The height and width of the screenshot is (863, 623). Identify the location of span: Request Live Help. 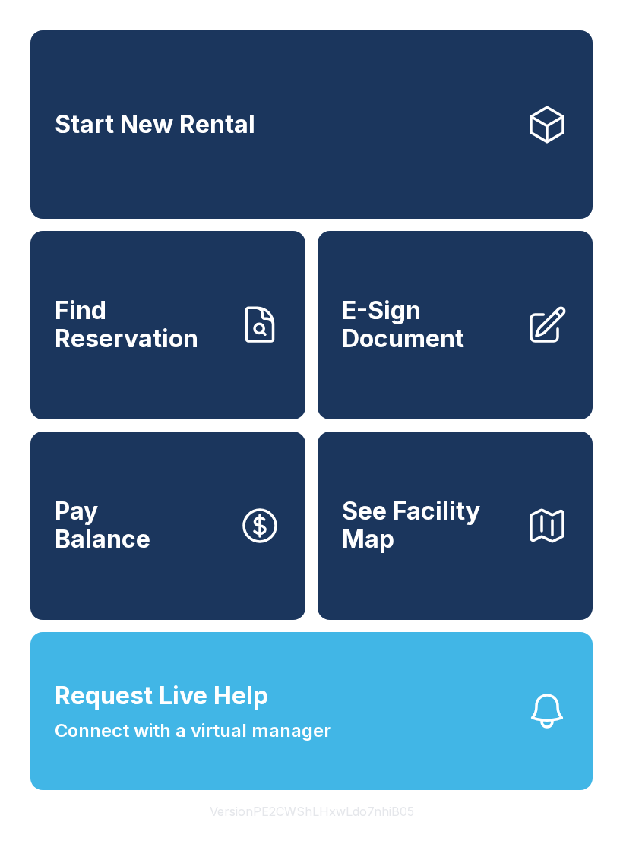
(161, 696).